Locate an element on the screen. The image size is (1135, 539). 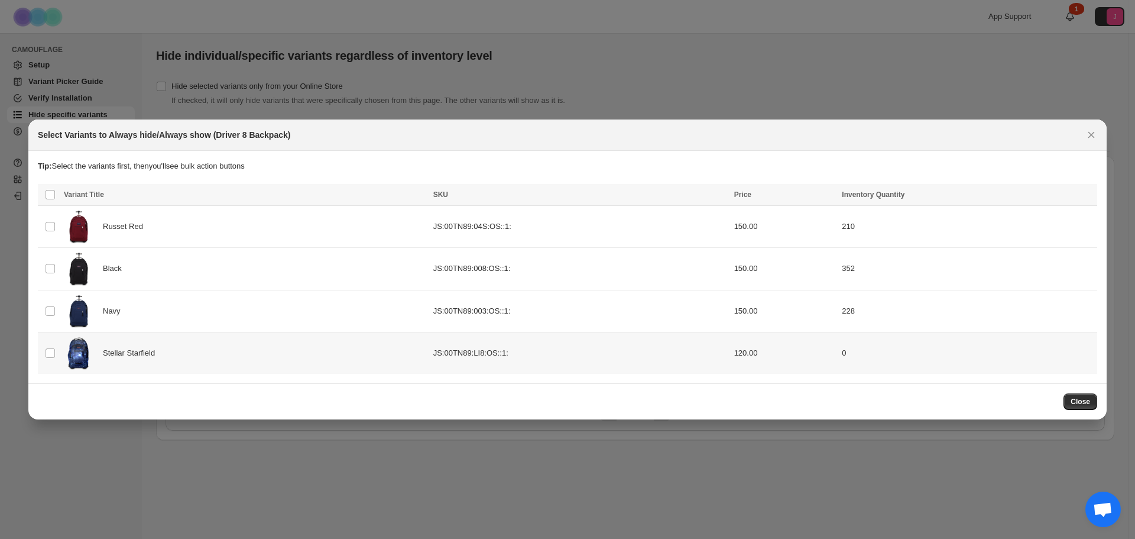
td: 228 is located at coordinates (968, 310).